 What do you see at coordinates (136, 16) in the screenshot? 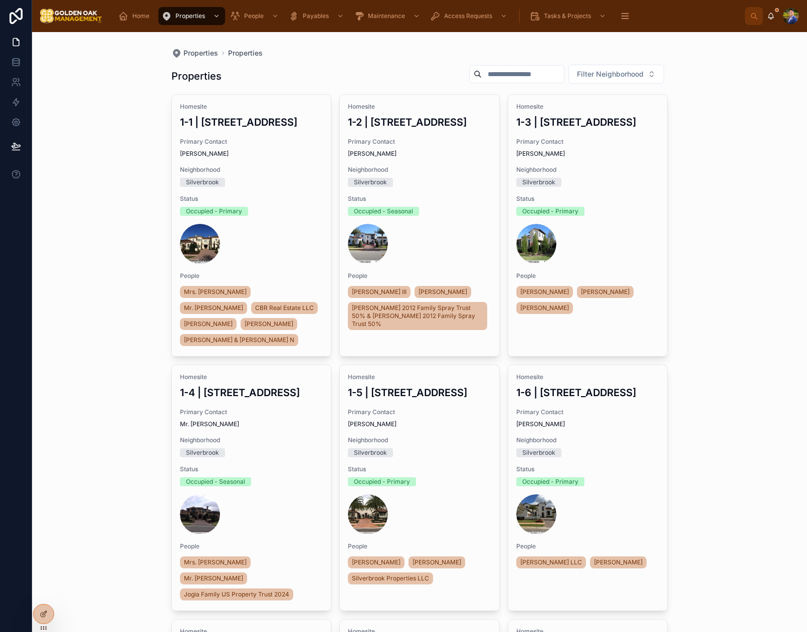
I see `a: Home` at bounding box center [136, 16].